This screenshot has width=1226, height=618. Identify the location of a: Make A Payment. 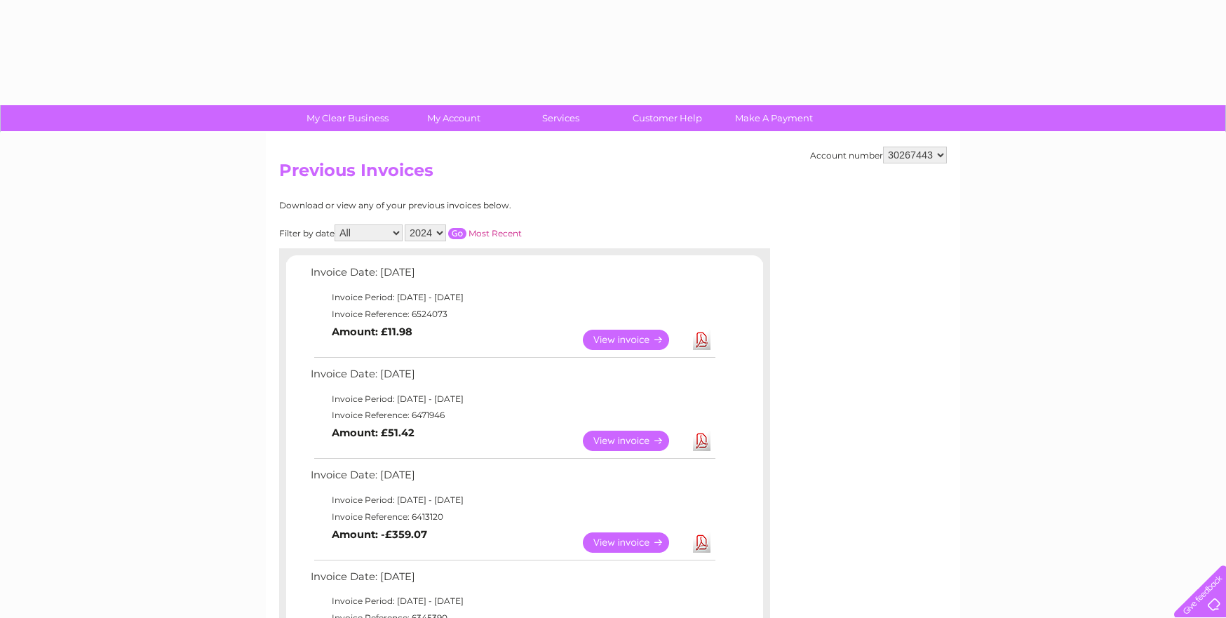
(774, 118).